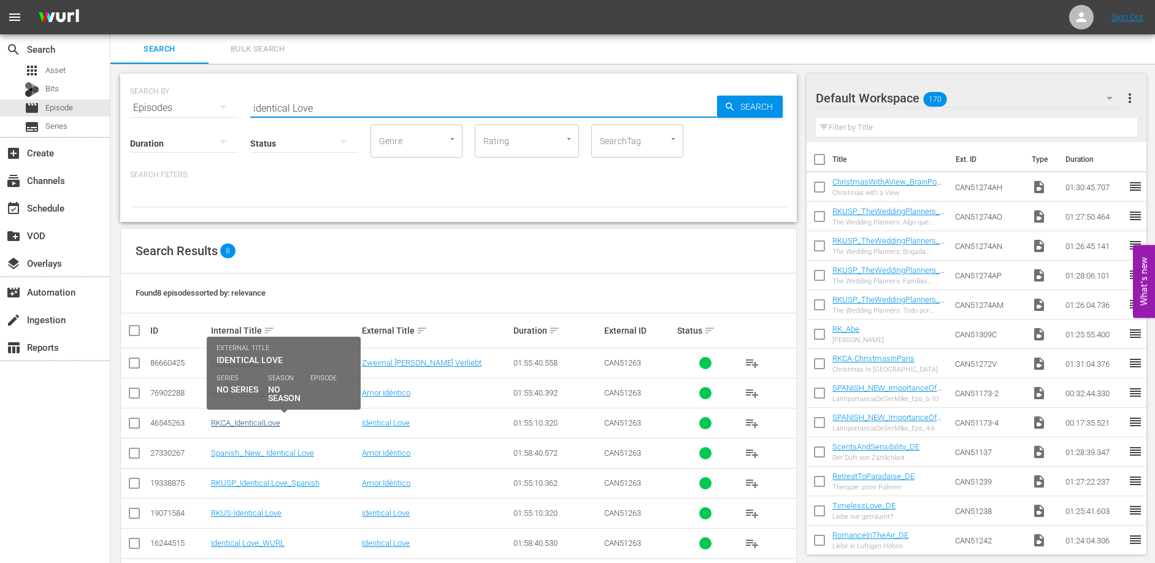 The height and width of the screenshot is (563, 1155). What do you see at coordinates (56, 126) in the screenshot?
I see `span: Series` at bounding box center [56, 126].